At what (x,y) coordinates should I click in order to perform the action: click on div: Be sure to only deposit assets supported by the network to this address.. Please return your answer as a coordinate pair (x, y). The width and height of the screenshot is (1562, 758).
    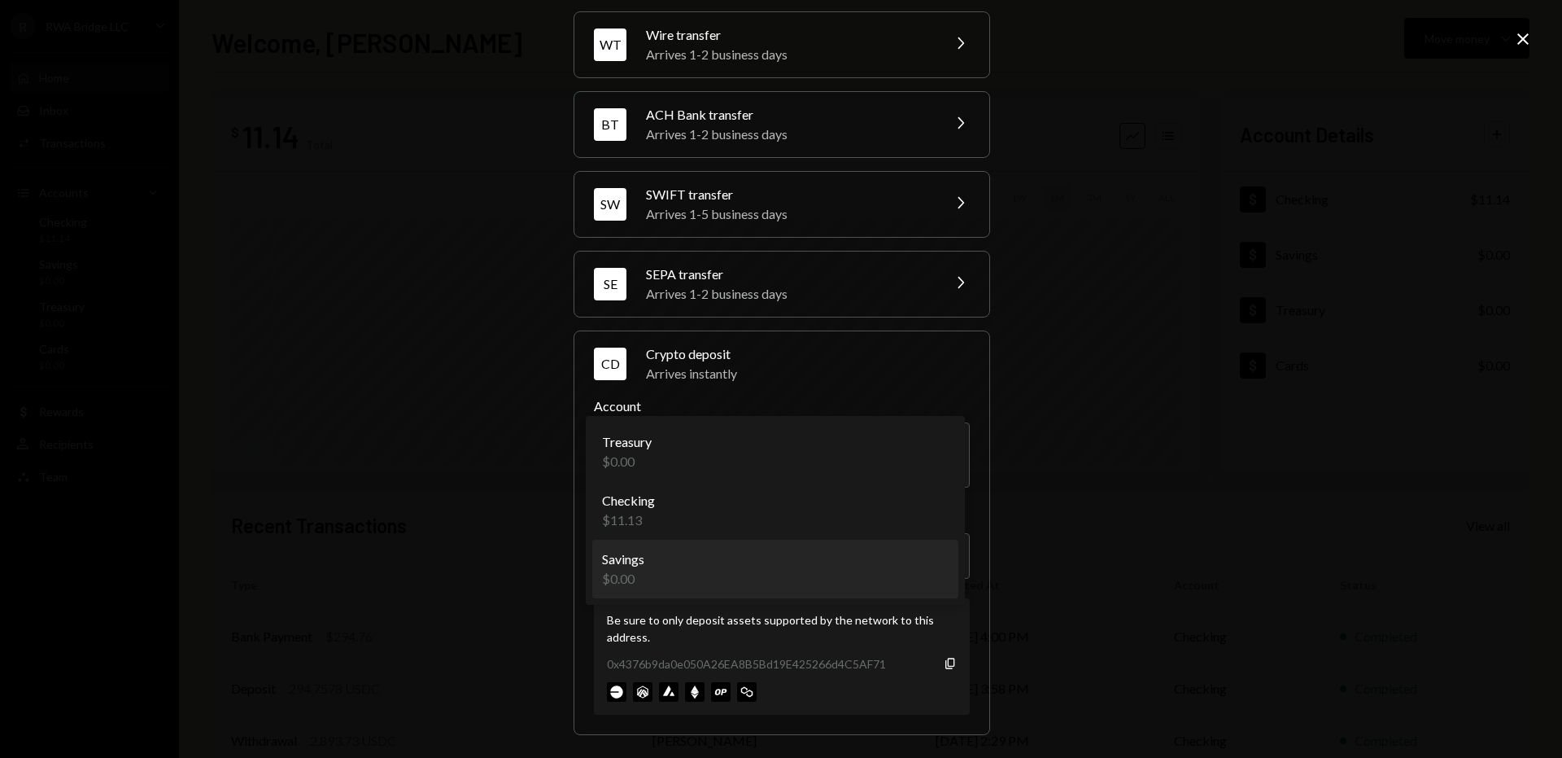
    Looking at the image, I should click on (782, 628).